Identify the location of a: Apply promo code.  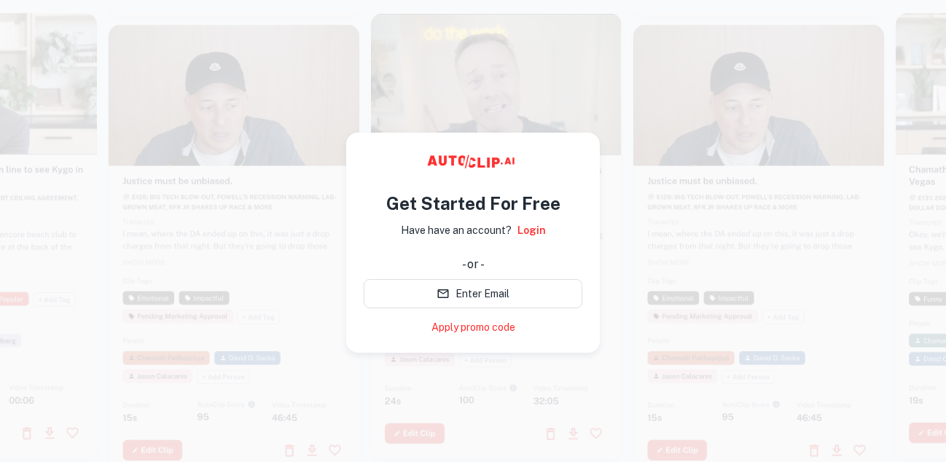
(473, 327).